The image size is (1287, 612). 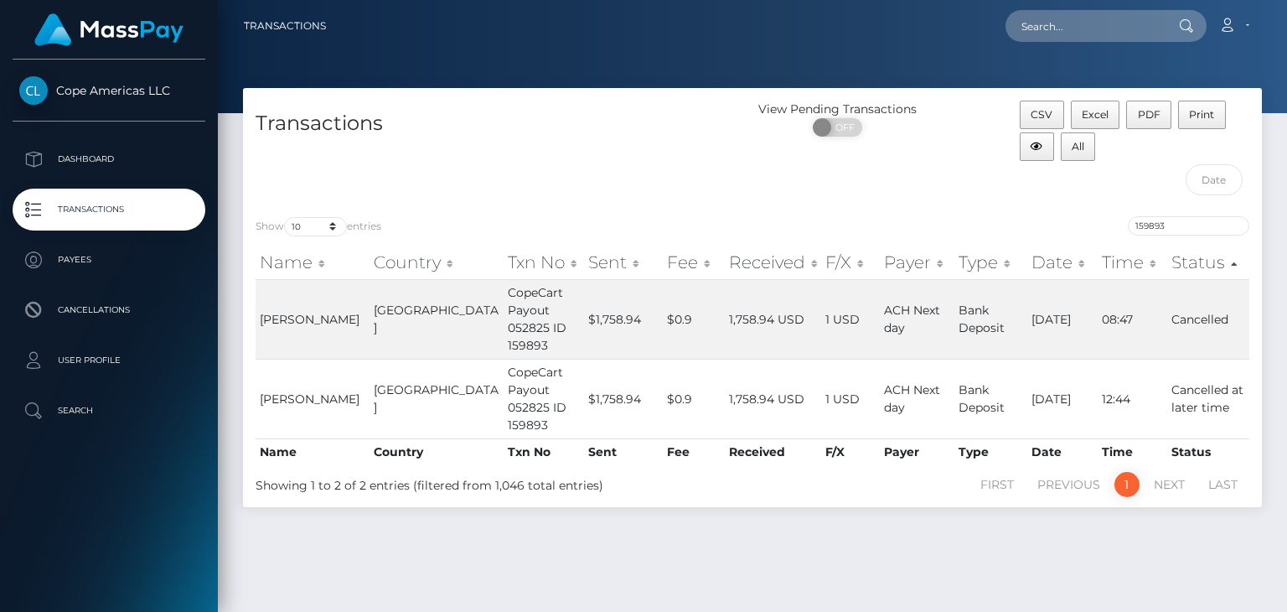 What do you see at coordinates (1208, 262) in the screenshot?
I see `th: Status: activate to sort column descending` at bounding box center [1208, 262].